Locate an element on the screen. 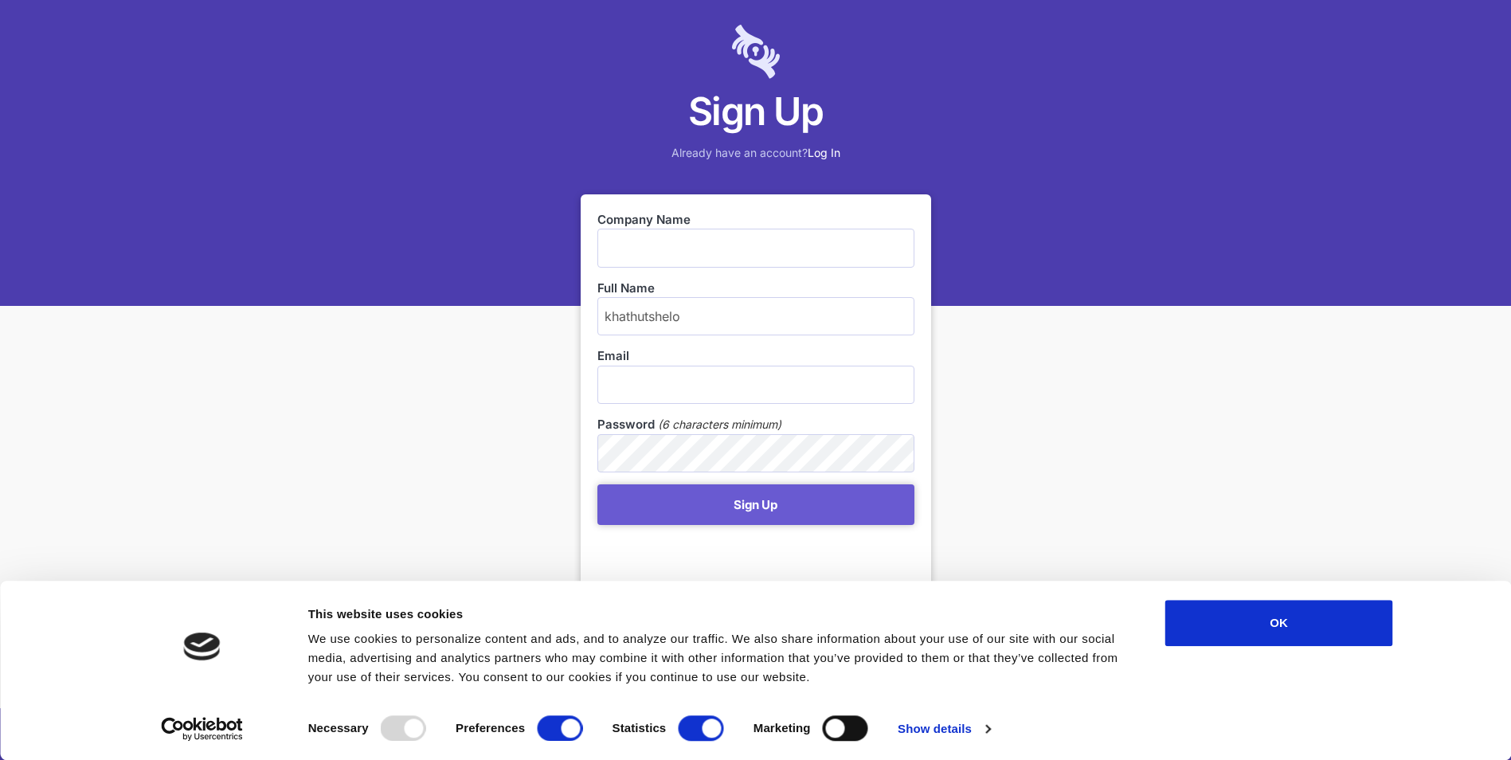 The width and height of the screenshot is (1511, 760). label: Password is located at coordinates (626, 425).